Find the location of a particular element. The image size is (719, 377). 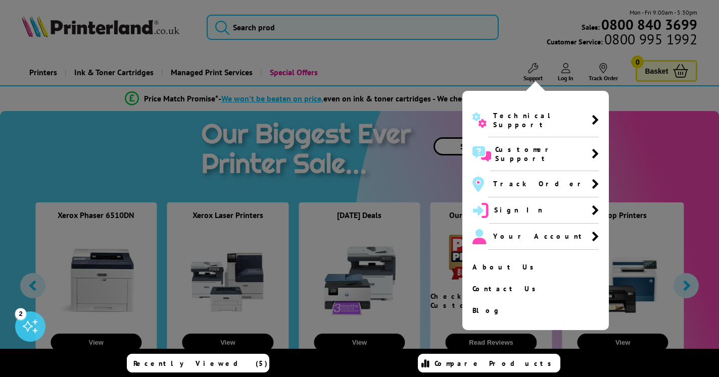

span: Recently Viewed (5) is located at coordinates (201, 364).